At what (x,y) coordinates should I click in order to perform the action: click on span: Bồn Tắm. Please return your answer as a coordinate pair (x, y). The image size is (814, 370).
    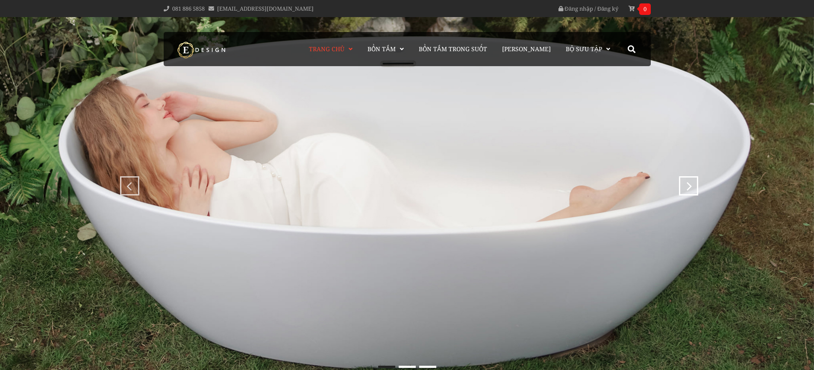
    Looking at the image, I should click on (381, 49).